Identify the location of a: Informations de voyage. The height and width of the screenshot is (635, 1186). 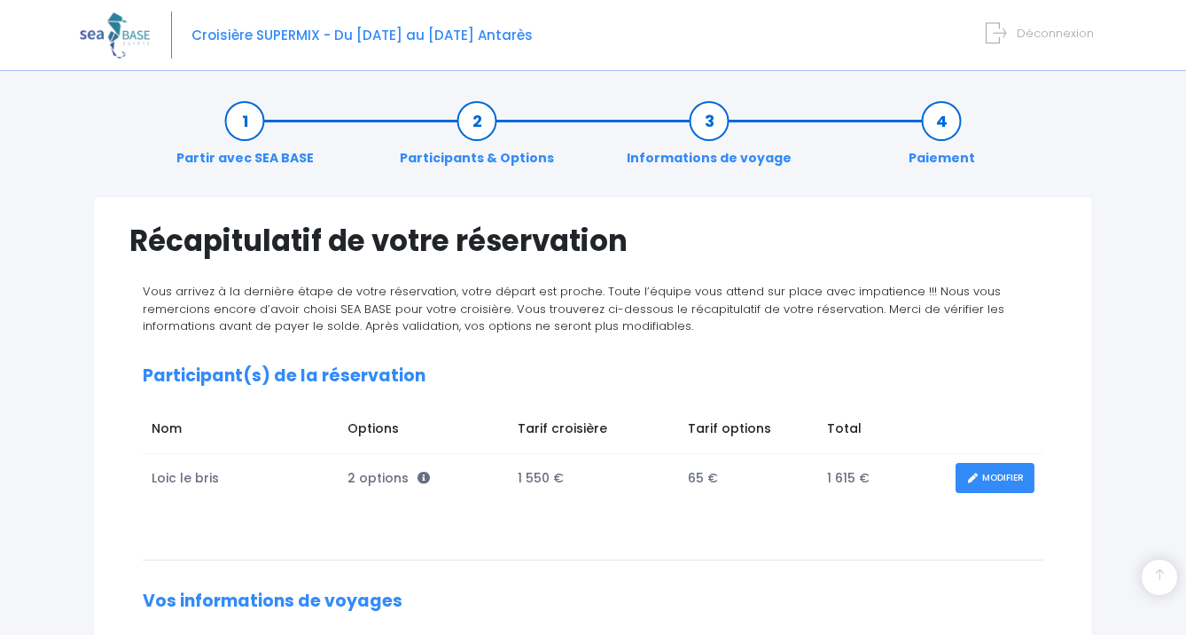
(709, 139).